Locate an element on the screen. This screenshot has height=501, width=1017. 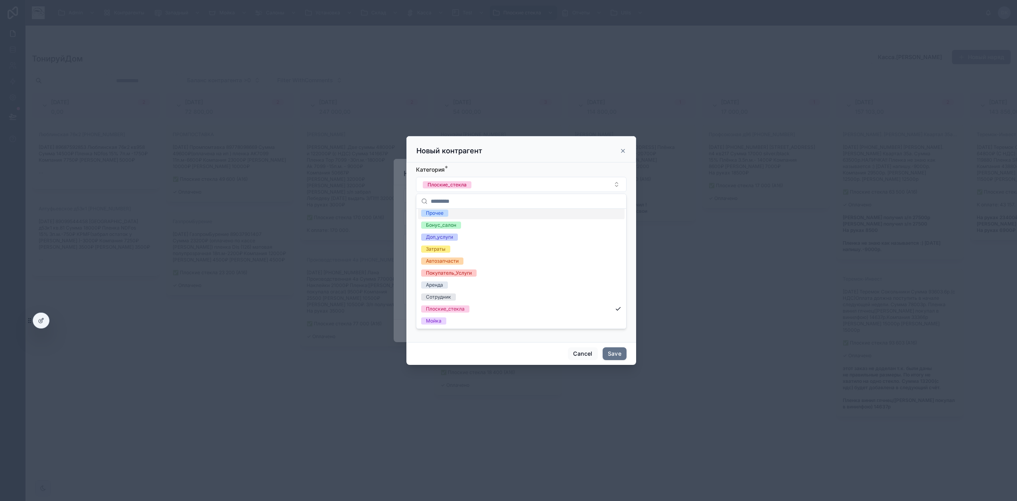
div: Покупатель_Услуги is located at coordinates (449, 273).